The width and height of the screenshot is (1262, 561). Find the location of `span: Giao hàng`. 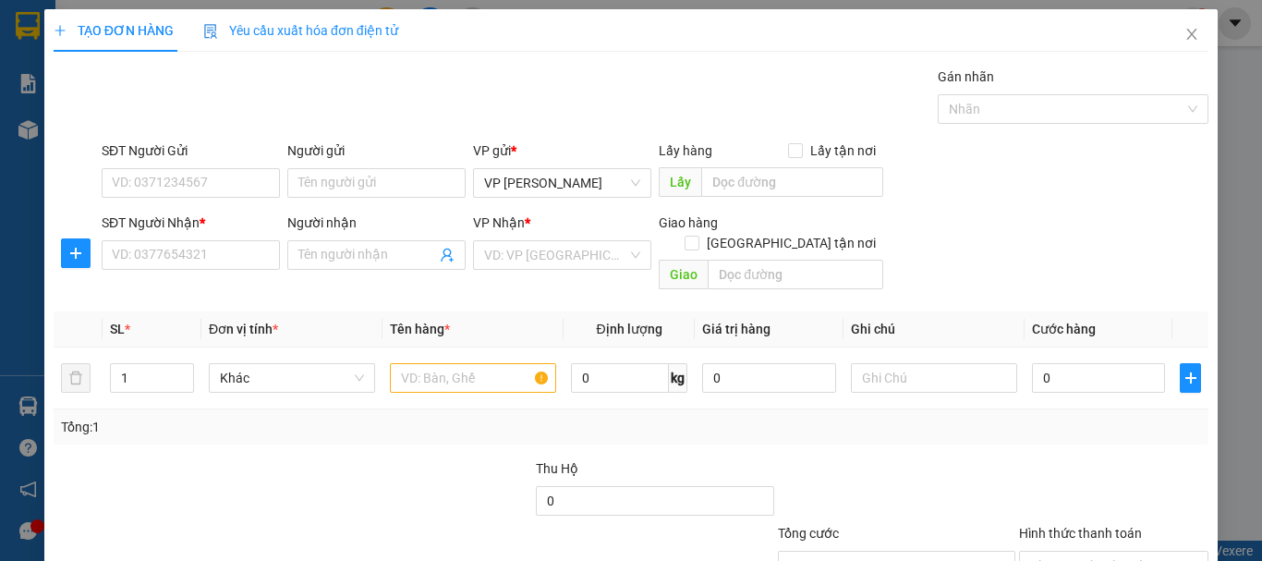

span: Giao hàng is located at coordinates (688, 223).